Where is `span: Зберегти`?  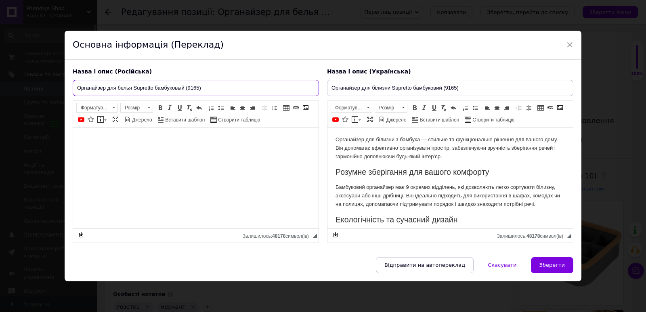 span: Зберегти is located at coordinates (552, 265).